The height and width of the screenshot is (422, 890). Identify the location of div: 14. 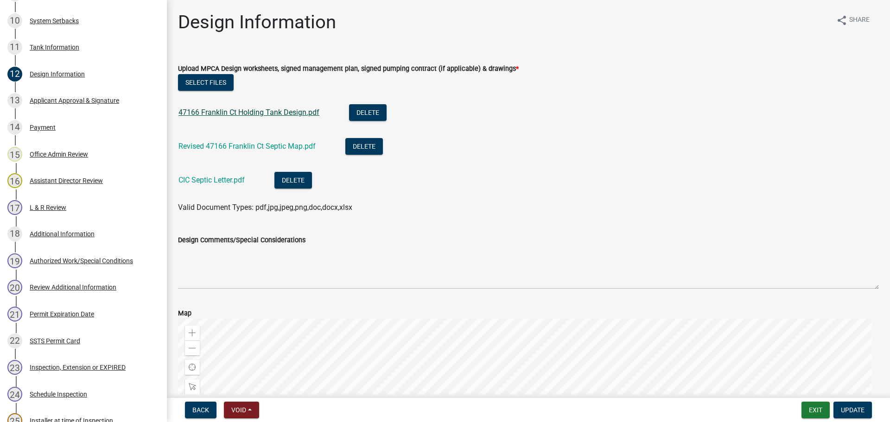
(15, 127).